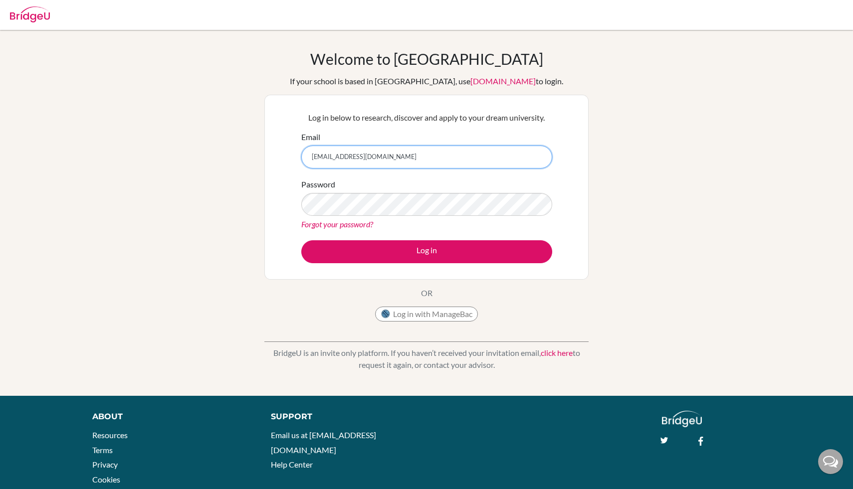 Image resolution: width=853 pixels, height=489 pixels. I want to click on img: logo_white@2x-f4f0deed5e89b7ecb1c2cc34c3e3d731f90f0f143d5ea2071677605dd97b5244.png, so click(682, 419).